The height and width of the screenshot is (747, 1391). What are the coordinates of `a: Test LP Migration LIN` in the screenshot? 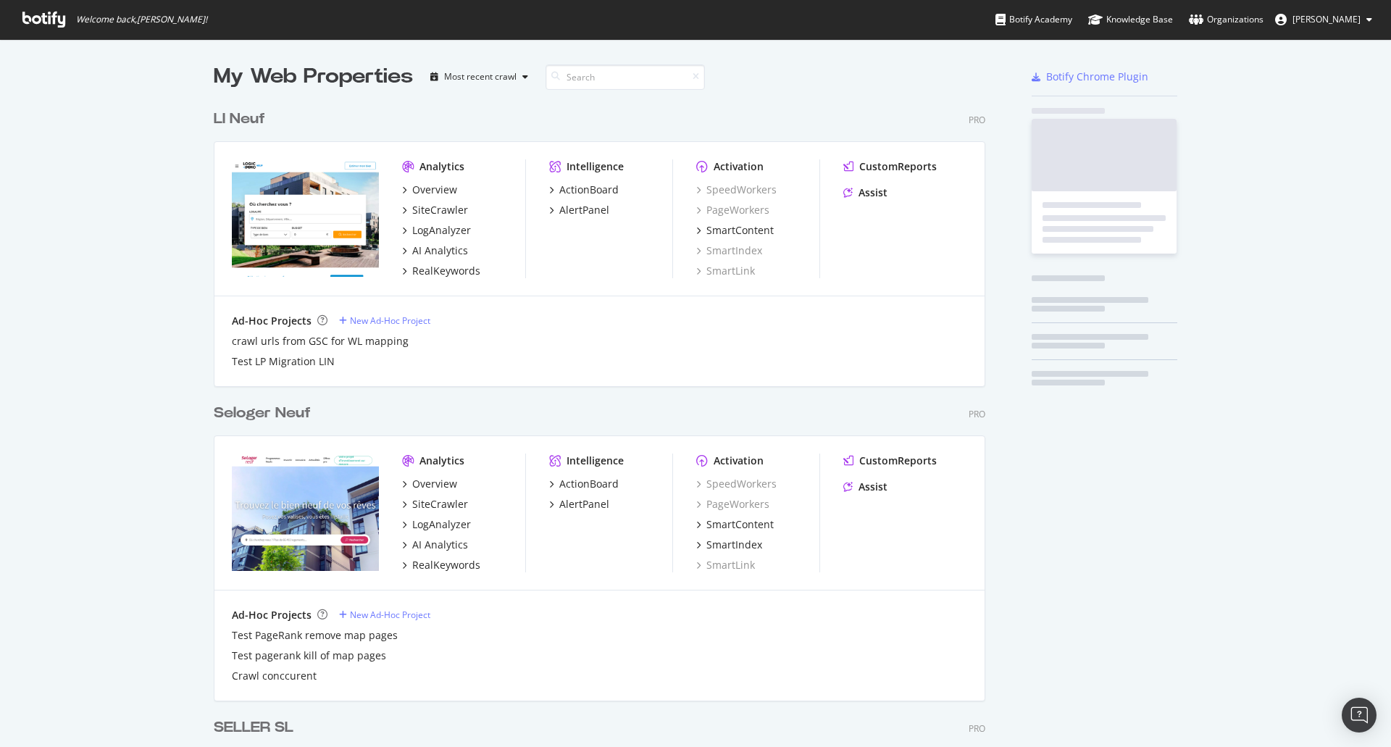 It's located at (283, 361).